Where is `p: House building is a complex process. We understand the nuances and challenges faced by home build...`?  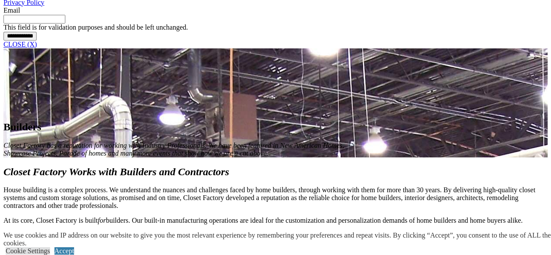
p: House building is a complex process. We understand the nuances and challenges faced by home build... is located at coordinates (275, 198).